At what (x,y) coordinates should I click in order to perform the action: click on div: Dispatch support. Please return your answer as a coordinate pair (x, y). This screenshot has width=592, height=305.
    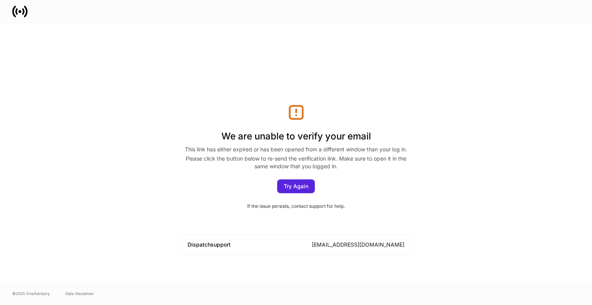
    Looking at the image, I should click on (209, 245).